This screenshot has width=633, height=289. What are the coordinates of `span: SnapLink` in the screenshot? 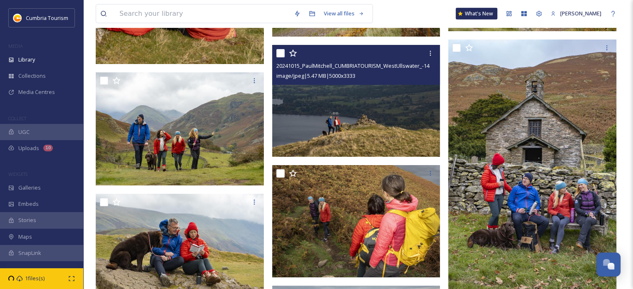 It's located at (30, 253).